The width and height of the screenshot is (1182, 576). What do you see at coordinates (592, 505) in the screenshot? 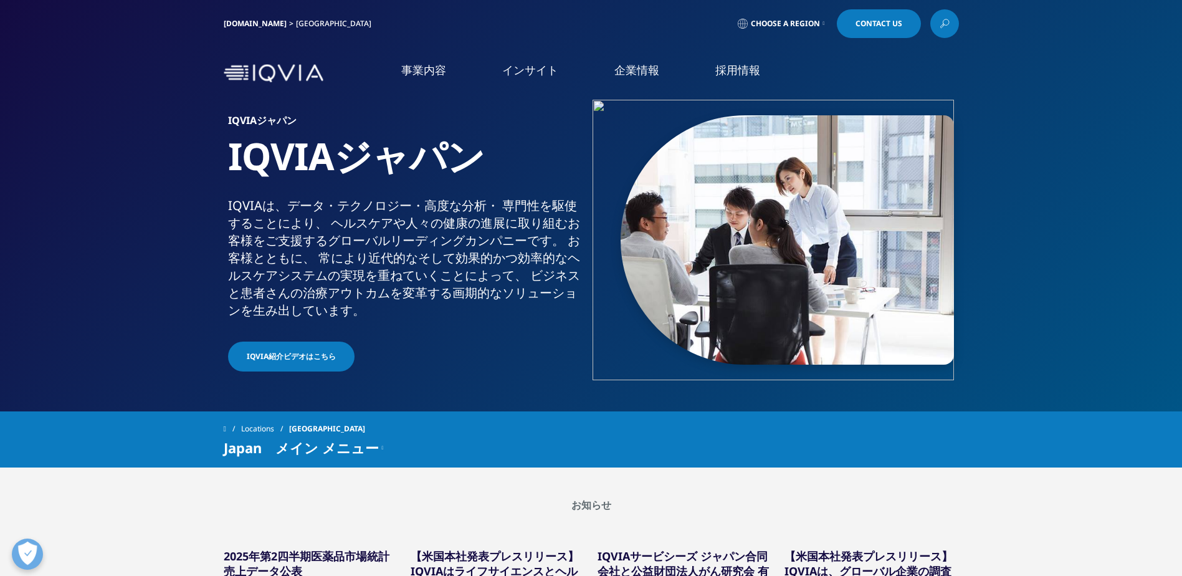
I see `h2: お知らせ` at bounding box center [592, 505].